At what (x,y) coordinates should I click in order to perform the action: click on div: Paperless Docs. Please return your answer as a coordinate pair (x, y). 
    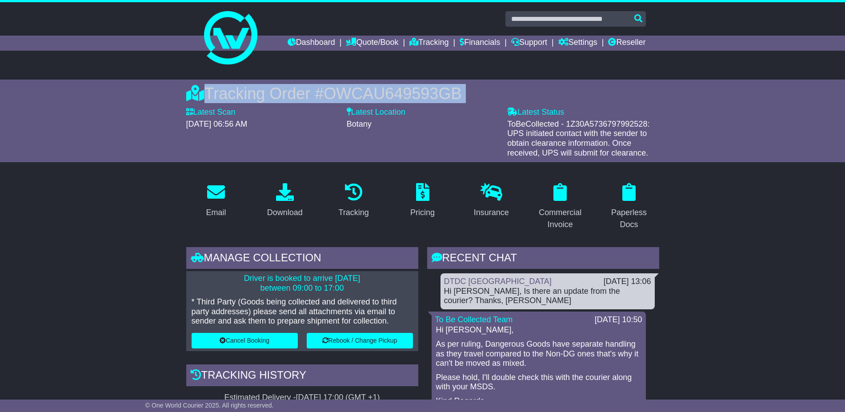
    Looking at the image, I should click on (629, 219).